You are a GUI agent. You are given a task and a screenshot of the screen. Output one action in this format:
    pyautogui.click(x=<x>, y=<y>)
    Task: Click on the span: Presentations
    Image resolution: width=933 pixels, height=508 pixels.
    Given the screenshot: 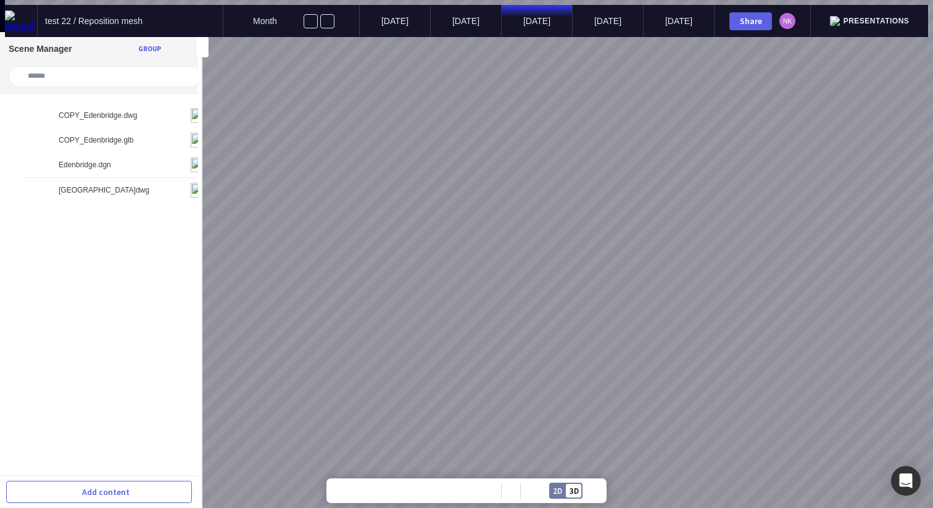 What is the action you would take?
    pyautogui.click(x=876, y=21)
    